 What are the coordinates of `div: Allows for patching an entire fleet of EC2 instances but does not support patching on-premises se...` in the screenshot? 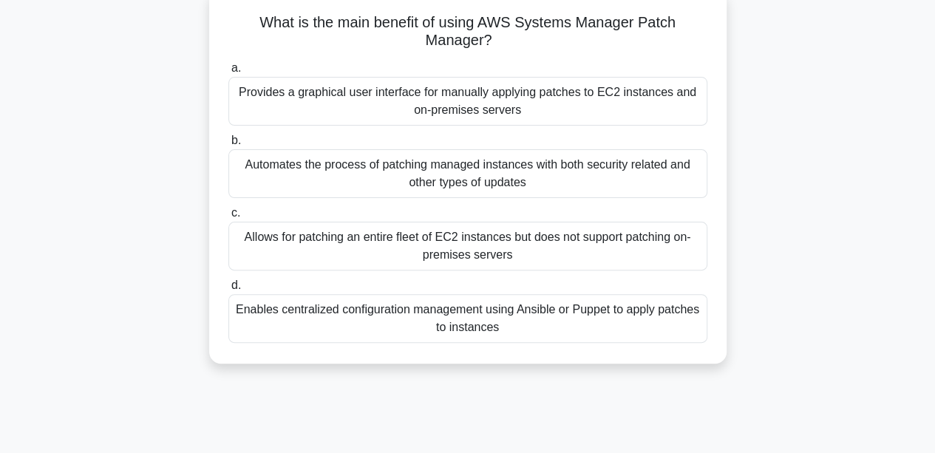 It's located at (468, 246).